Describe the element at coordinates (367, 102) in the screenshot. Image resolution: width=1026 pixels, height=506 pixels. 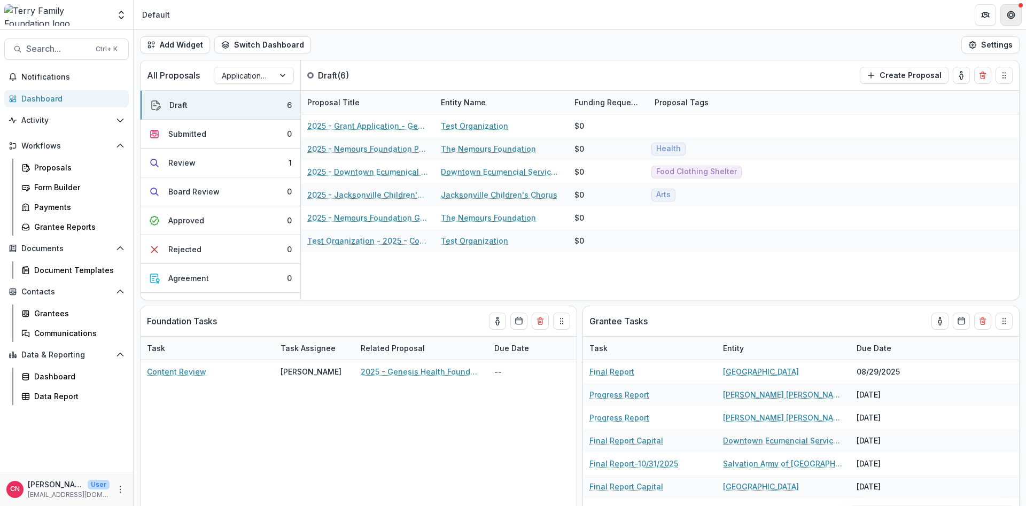
I see `div: Proposal Title` at that location.